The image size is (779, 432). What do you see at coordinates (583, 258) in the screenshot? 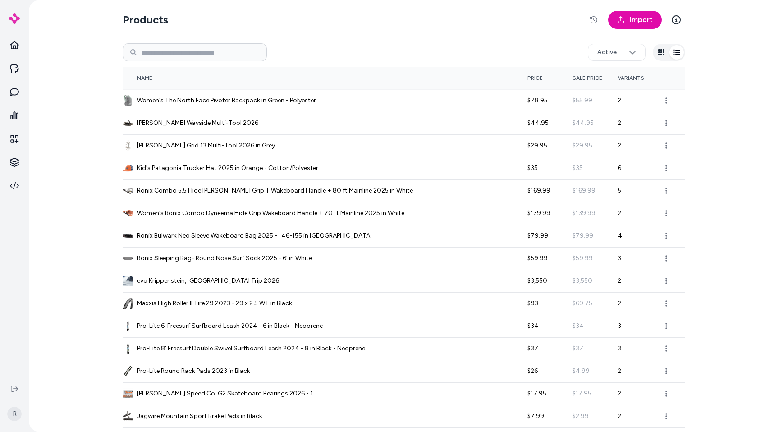
I see `span: $59.99` at bounding box center [583, 258].